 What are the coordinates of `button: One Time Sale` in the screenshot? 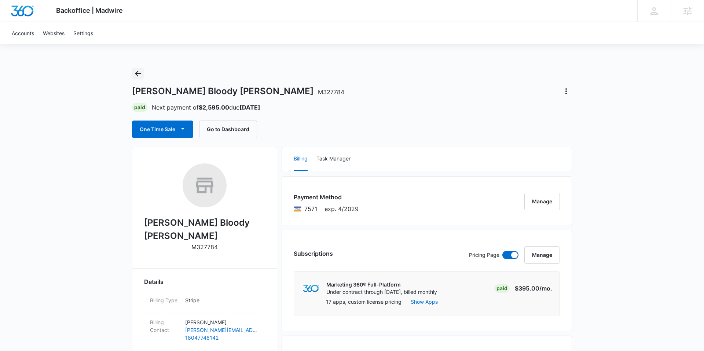 It's located at (163, 130).